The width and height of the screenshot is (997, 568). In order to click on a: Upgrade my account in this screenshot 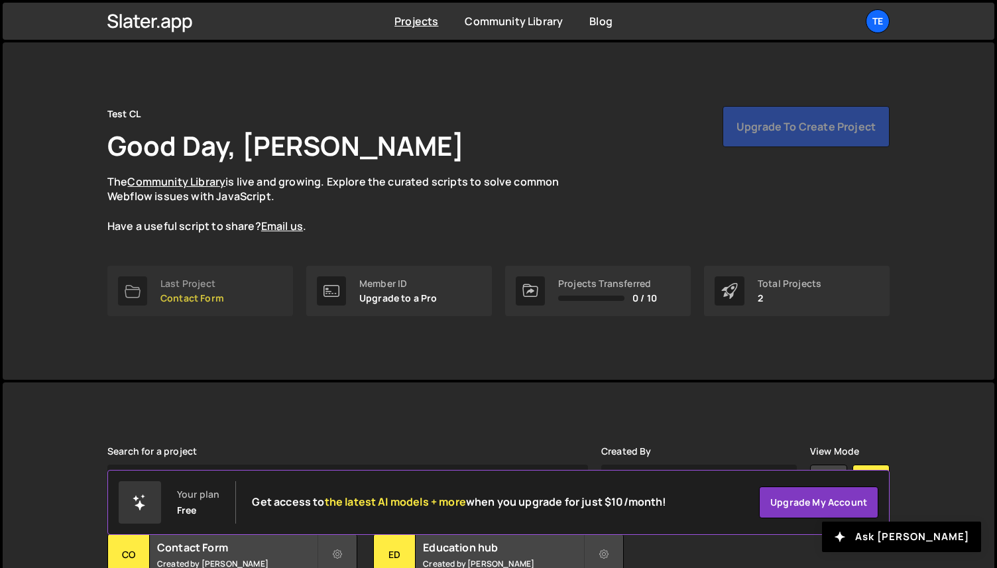, I will do `click(819, 502)`.